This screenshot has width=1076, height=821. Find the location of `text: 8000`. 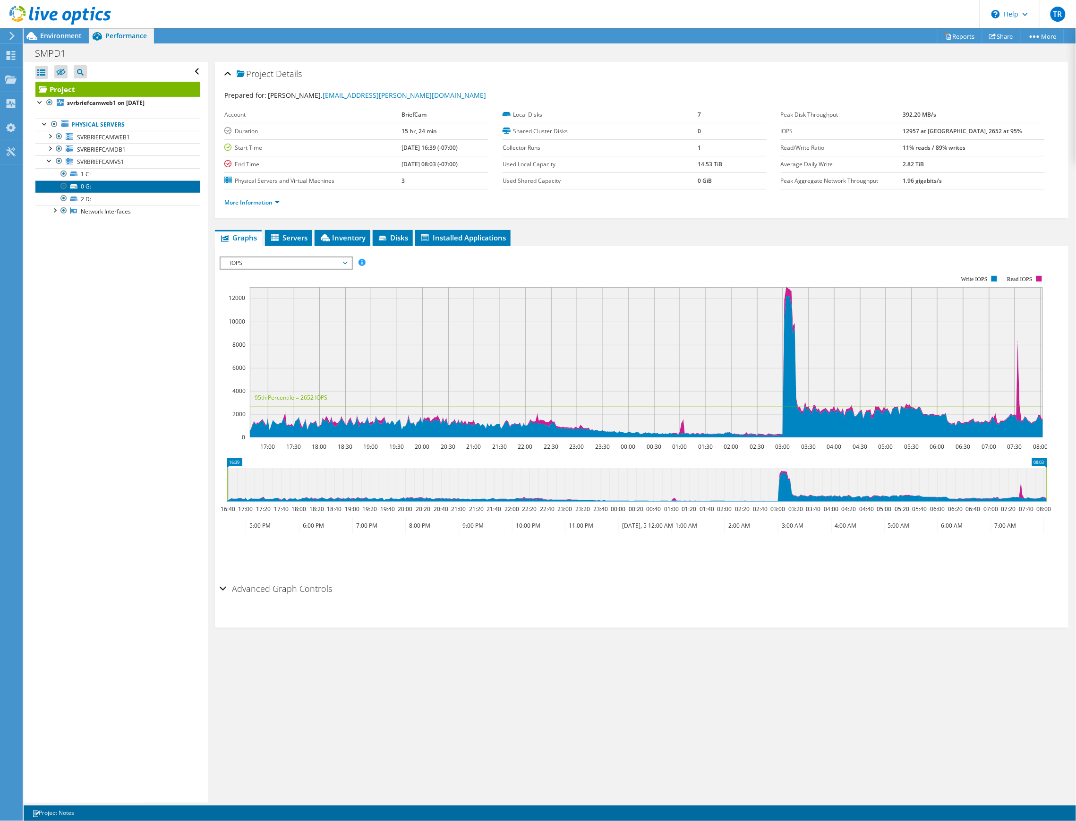

text: 8000 is located at coordinates (239, 344).